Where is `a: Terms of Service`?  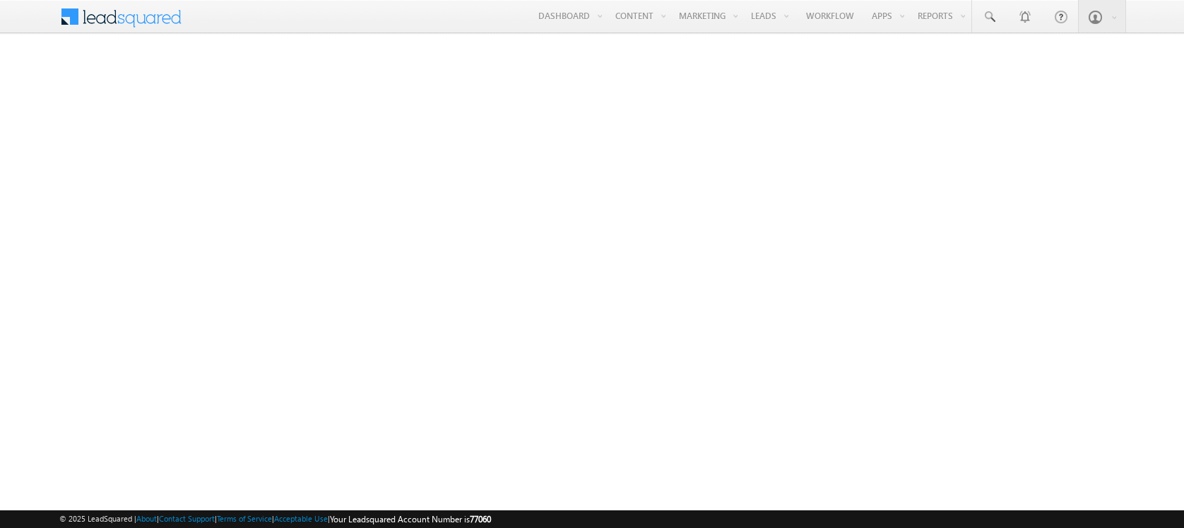 a: Terms of Service is located at coordinates (244, 518).